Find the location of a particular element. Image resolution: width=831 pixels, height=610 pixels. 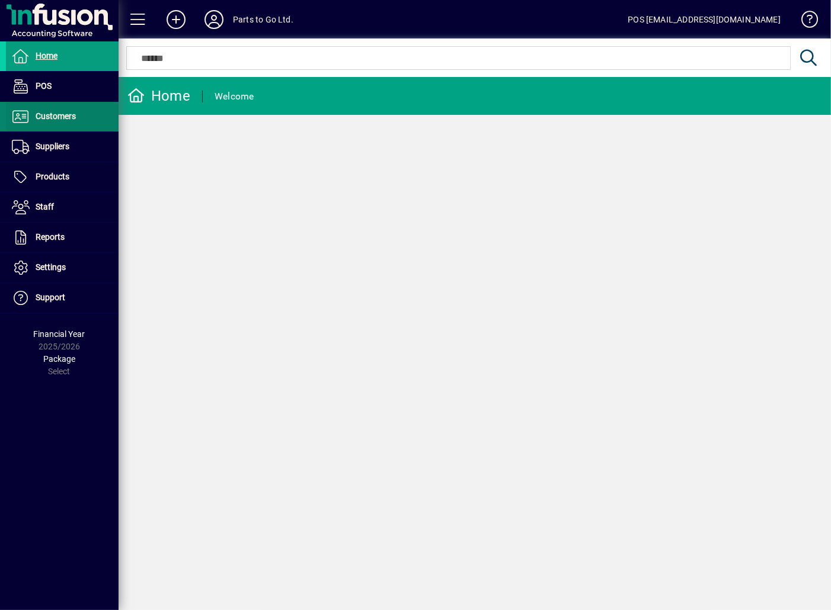

span: Reports is located at coordinates (50, 237).